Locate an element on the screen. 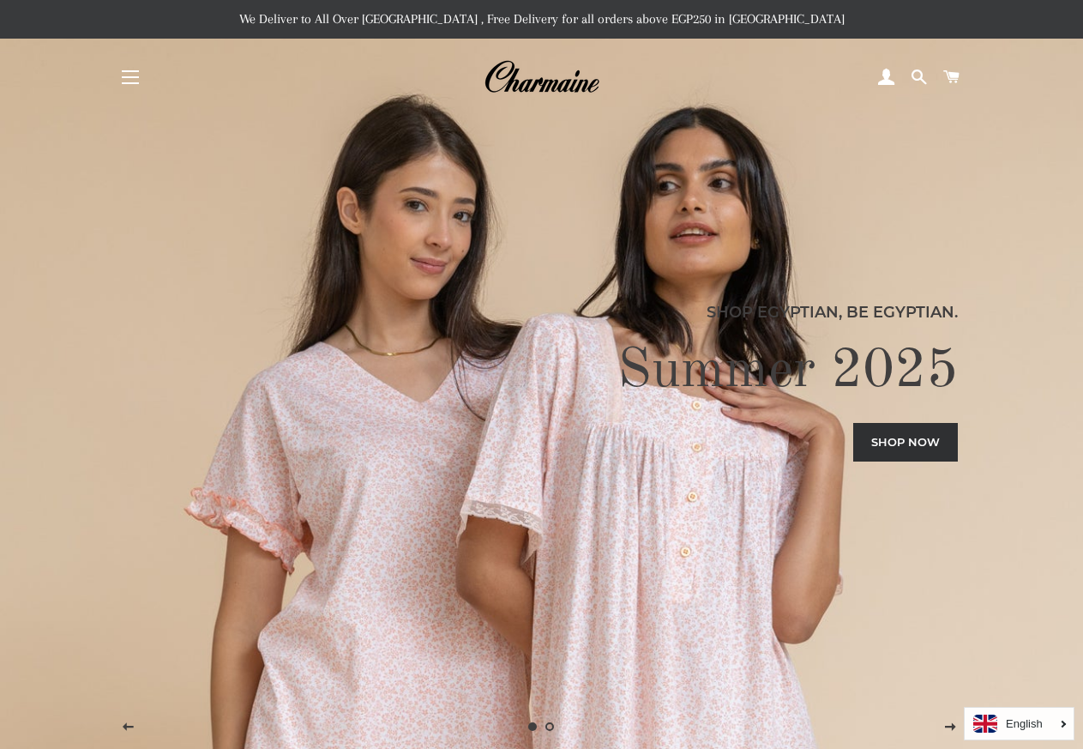 Image resolution: width=1083 pixels, height=749 pixels. a: Shop now is located at coordinates (906, 442).